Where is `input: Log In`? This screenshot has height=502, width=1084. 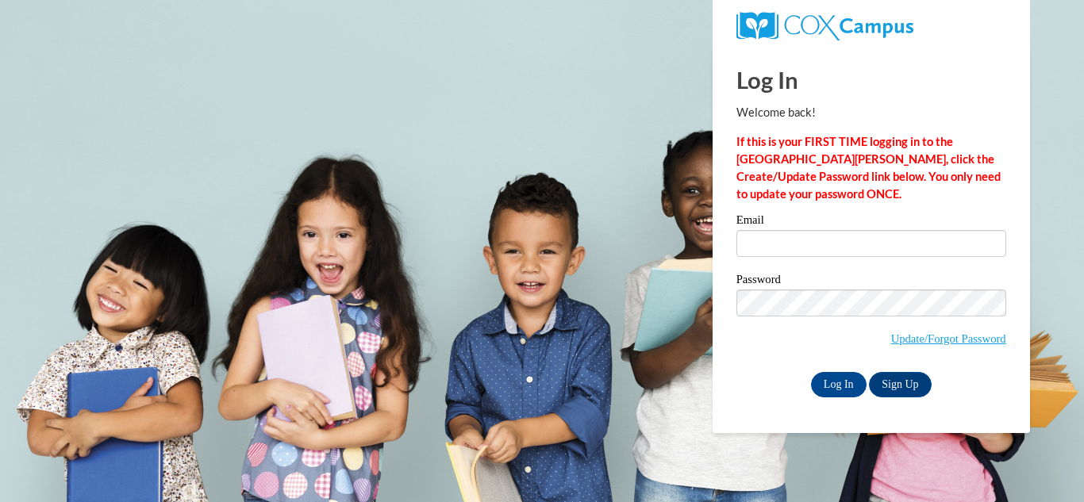 input: Log In is located at coordinates (839, 385).